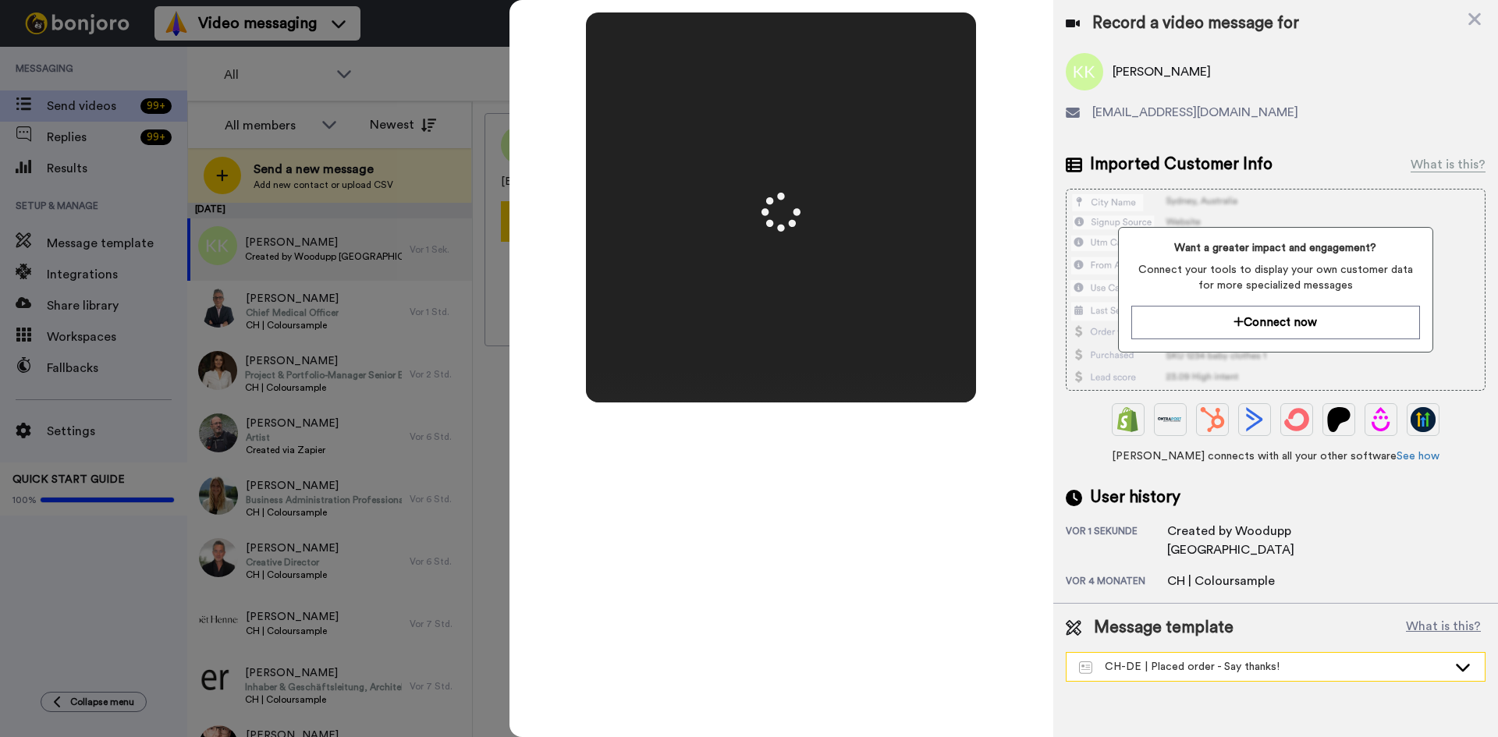 The image size is (1498, 737). What do you see at coordinates (1418, 456) in the screenshot?
I see `a: See how` at bounding box center [1418, 456].